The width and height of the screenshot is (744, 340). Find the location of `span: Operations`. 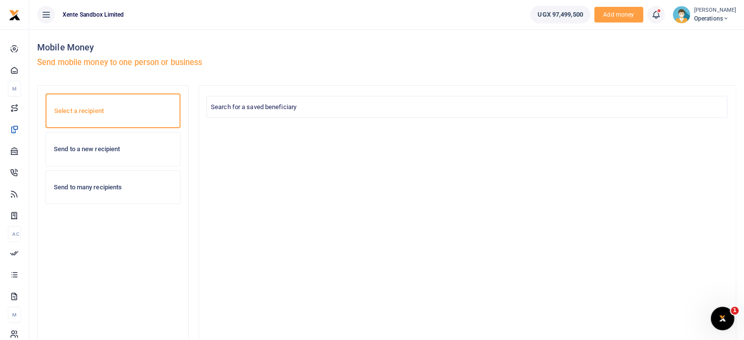

span: Operations is located at coordinates (715, 19).